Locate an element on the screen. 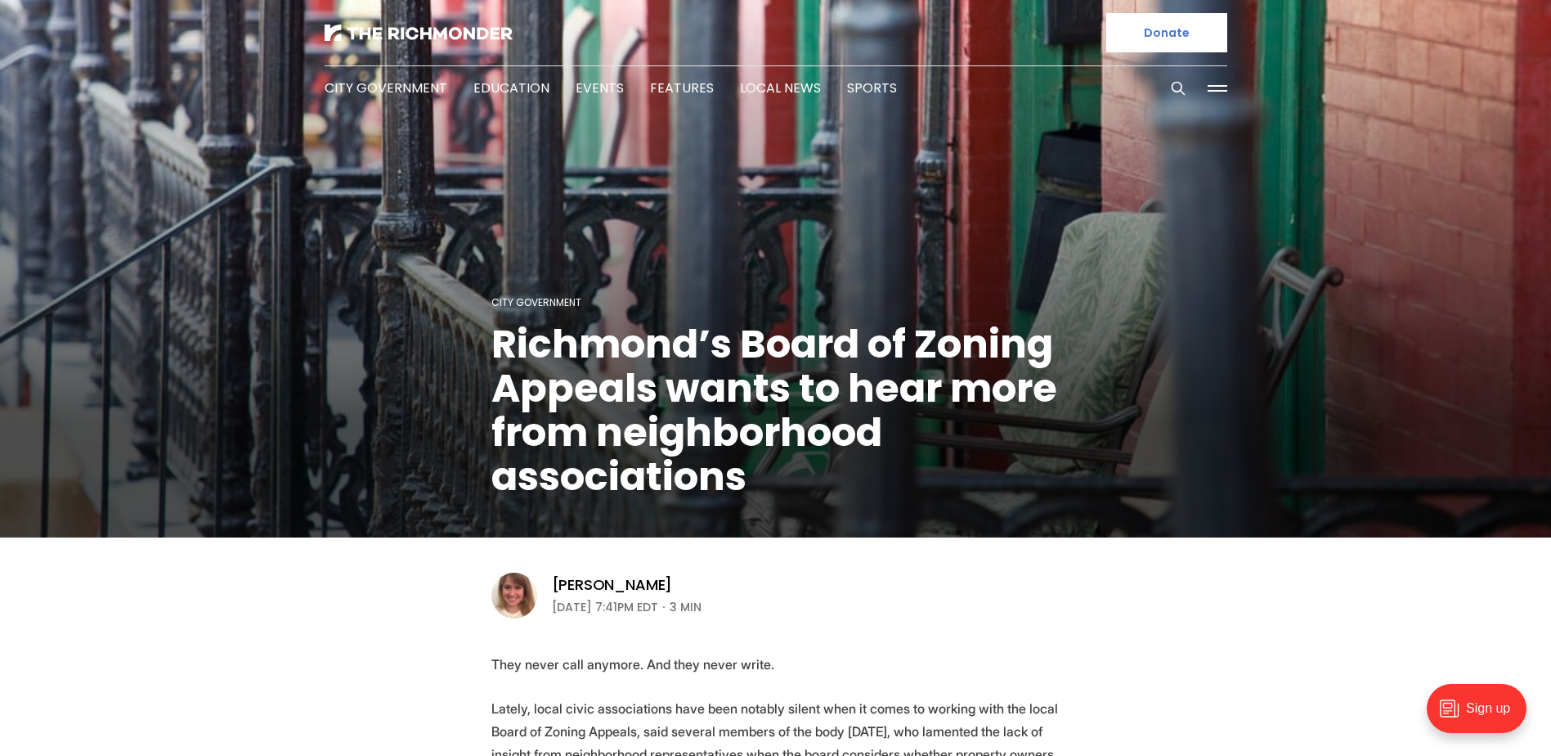 This screenshot has width=1551, height=756. a: Local News is located at coordinates (780, 88).